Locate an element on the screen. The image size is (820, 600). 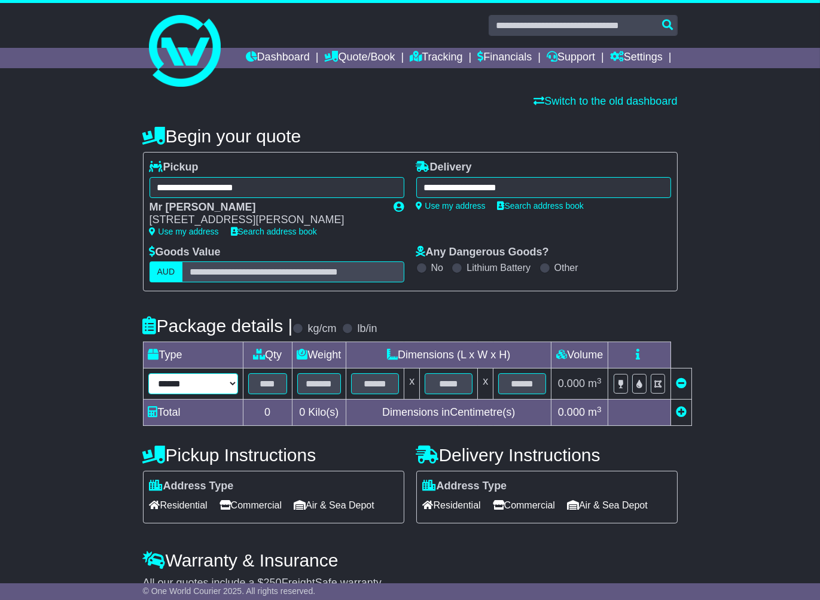
a: Remove this item is located at coordinates (681, 383).